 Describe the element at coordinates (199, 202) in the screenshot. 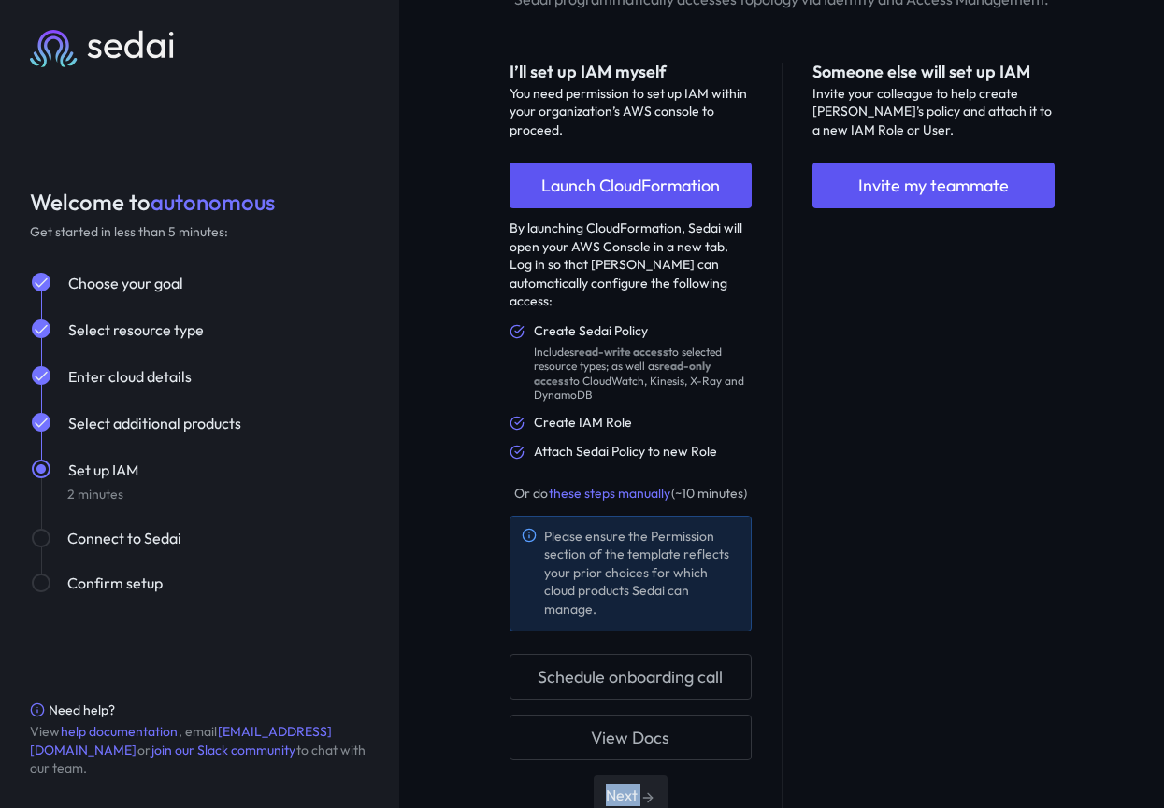

I see `div: Welcome to` at that location.